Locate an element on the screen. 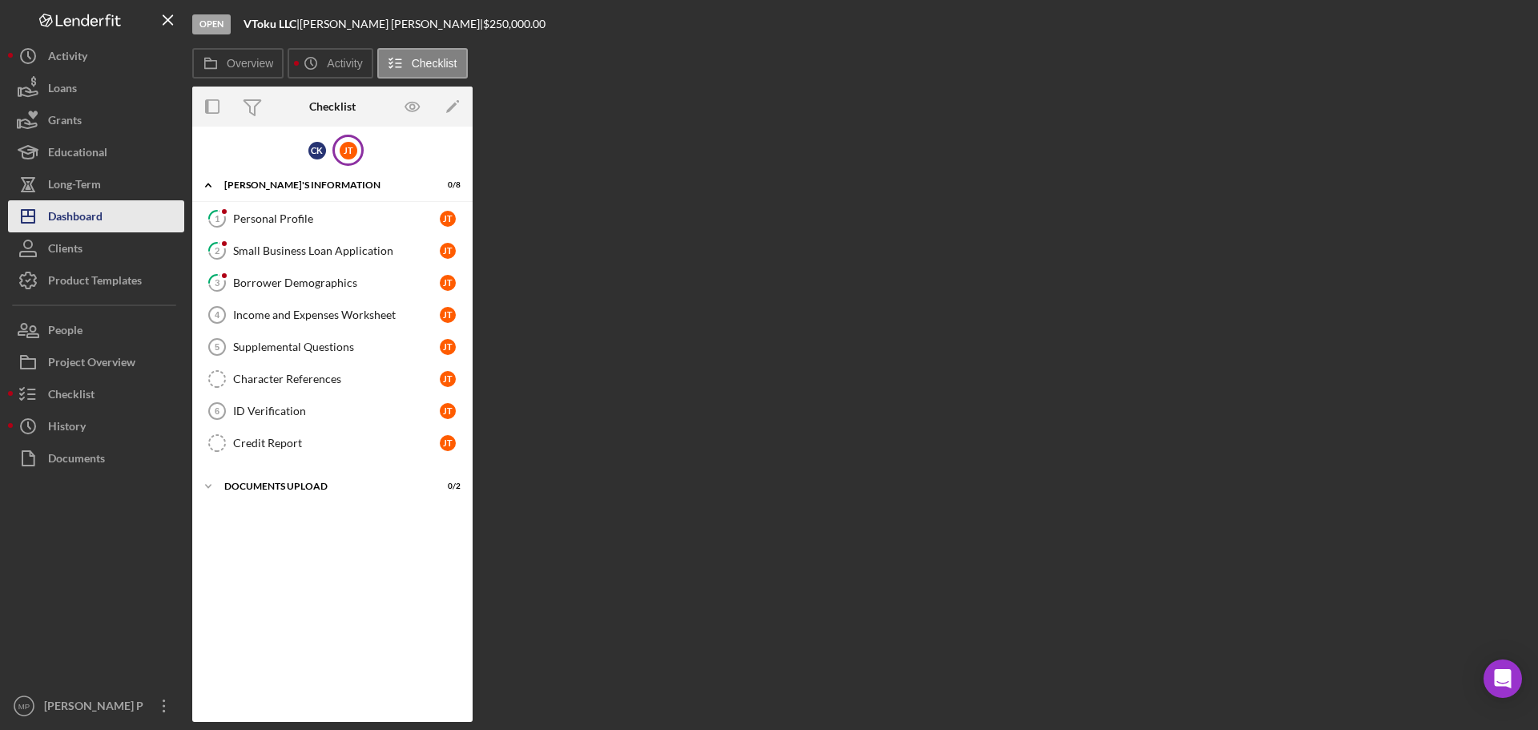  div: Product Templates is located at coordinates (95, 282).